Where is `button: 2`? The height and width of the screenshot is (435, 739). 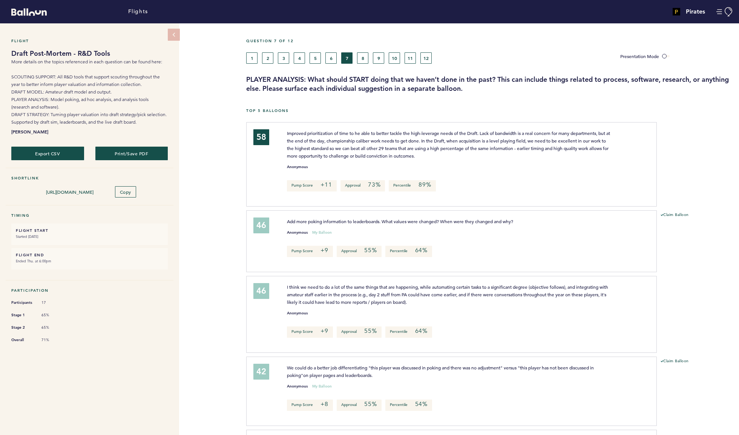
button: 2 is located at coordinates (268, 58).